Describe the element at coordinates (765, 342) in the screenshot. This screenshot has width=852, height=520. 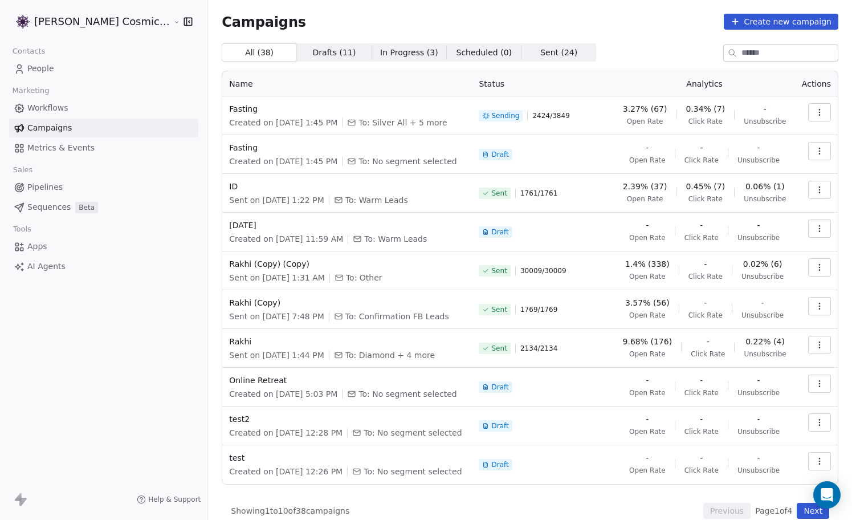
I see `span: 0.22% (4)` at that location.